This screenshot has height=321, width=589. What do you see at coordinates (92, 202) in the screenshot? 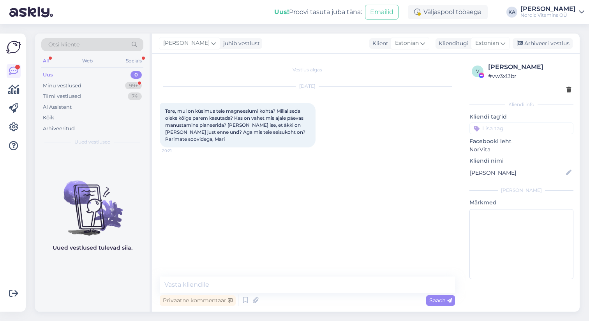
I see `img: No chats` at bounding box center [92, 202].